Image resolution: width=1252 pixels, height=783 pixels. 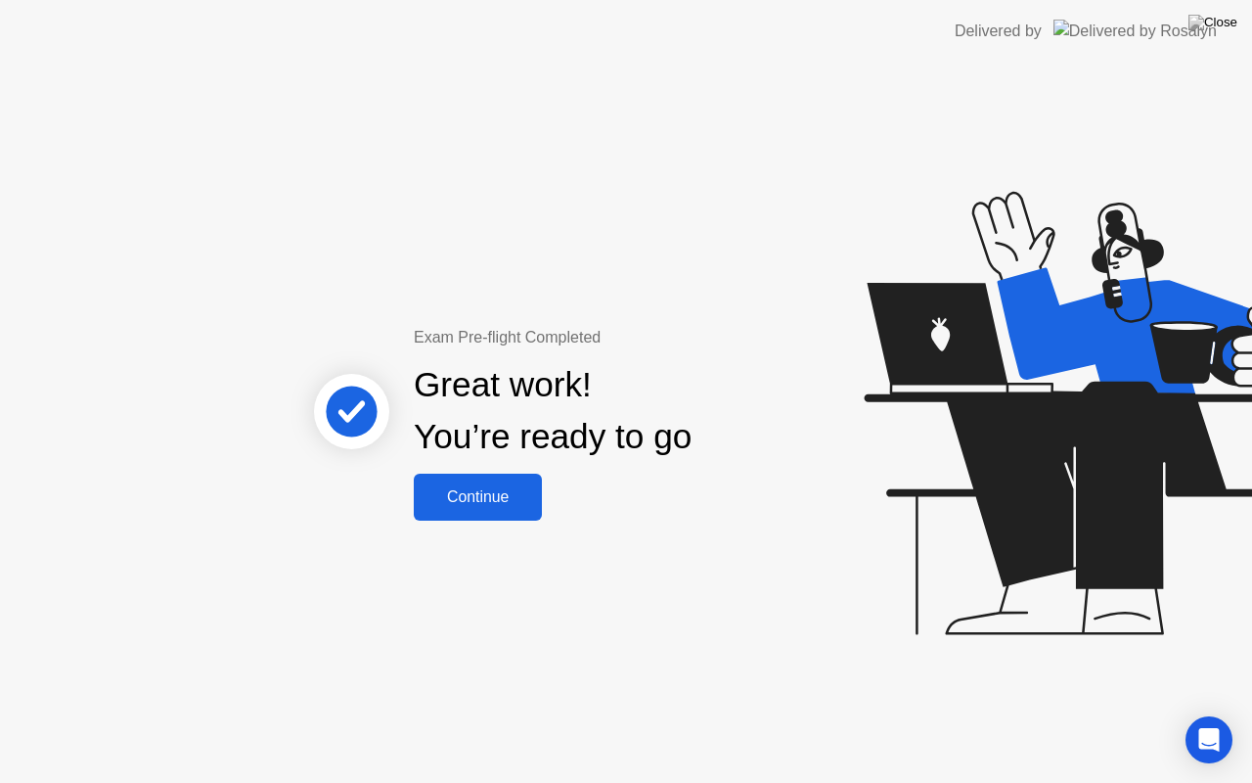 What do you see at coordinates (615, 338) in the screenshot?
I see `div: Exam Pre-flight Completed` at bounding box center [615, 338].